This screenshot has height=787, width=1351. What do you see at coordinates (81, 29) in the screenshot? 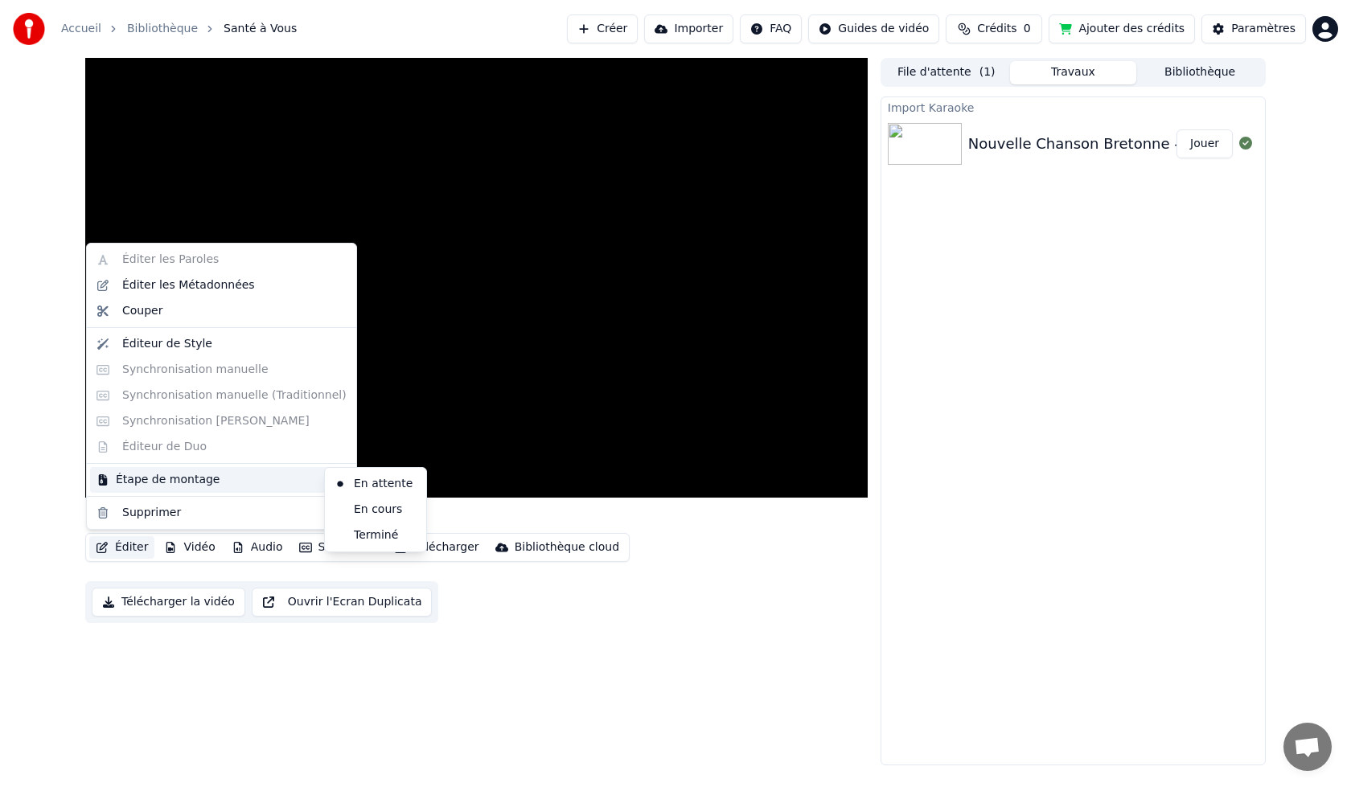
I see `a: Accueil` at bounding box center [81, 29].